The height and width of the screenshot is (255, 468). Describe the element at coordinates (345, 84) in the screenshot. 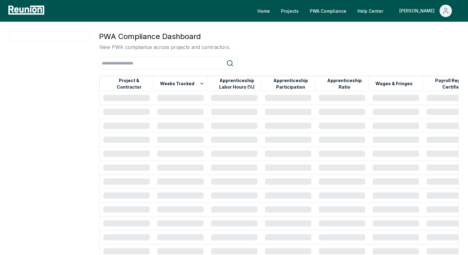

I see `button: Apprenticeship Ratio` at that location.